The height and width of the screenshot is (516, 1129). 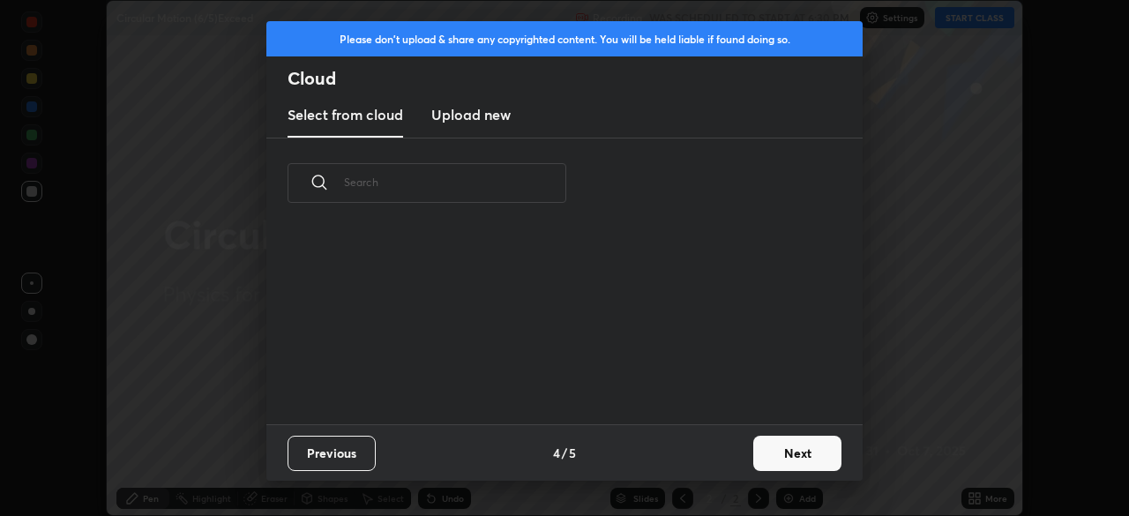 What do you see at coordinates (345, 115) in the screenshot?
I see `h3: Select from cloud` at bounding box center [345, 115].